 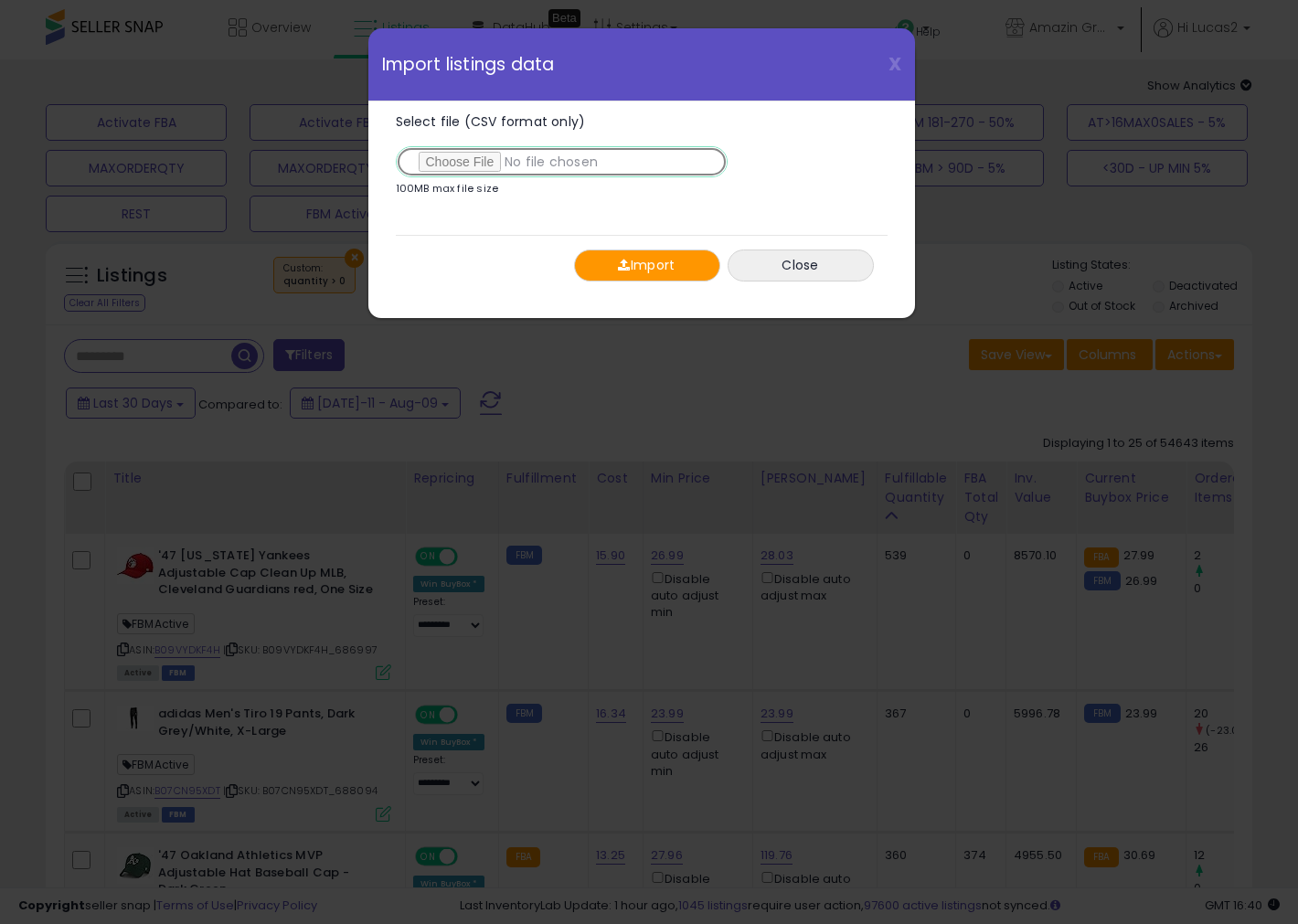 What do you see at coordinates (895, 64) in the screenshot?
I see `span: X` at bounding box center [895, 64].